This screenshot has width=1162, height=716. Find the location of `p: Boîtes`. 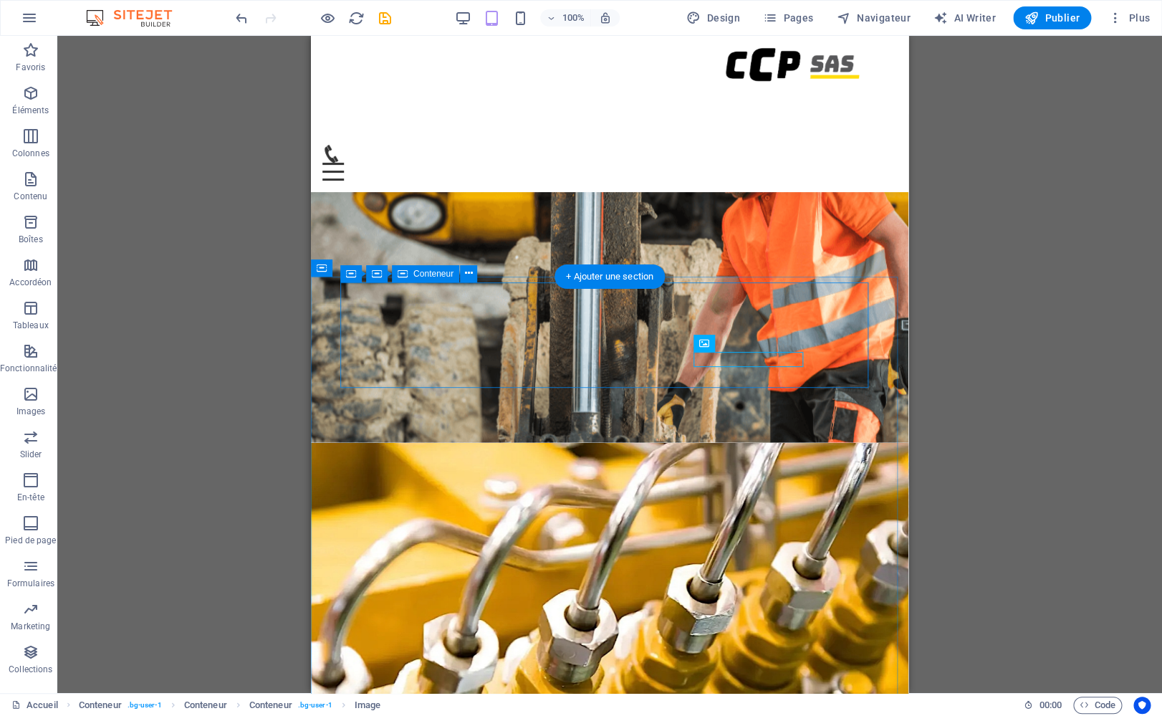

p: Boîtes is located at coordinates (31, 239).